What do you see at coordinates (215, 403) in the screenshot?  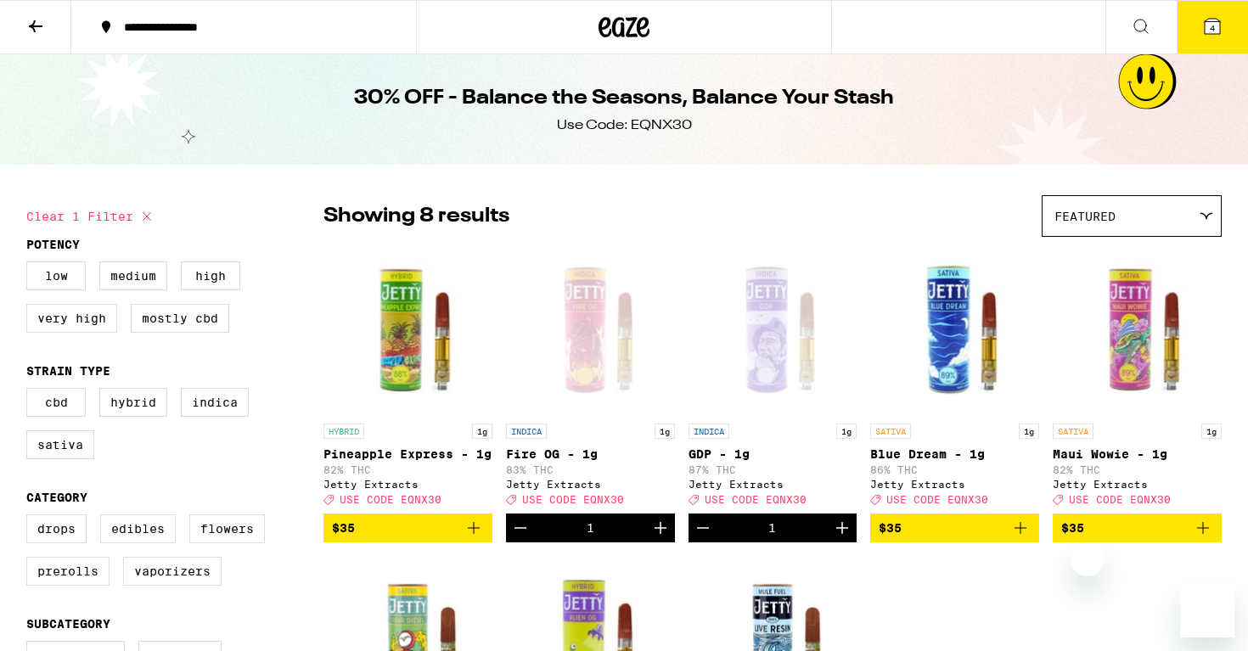 I see `label: Indica` at bounding box center [215, 403].